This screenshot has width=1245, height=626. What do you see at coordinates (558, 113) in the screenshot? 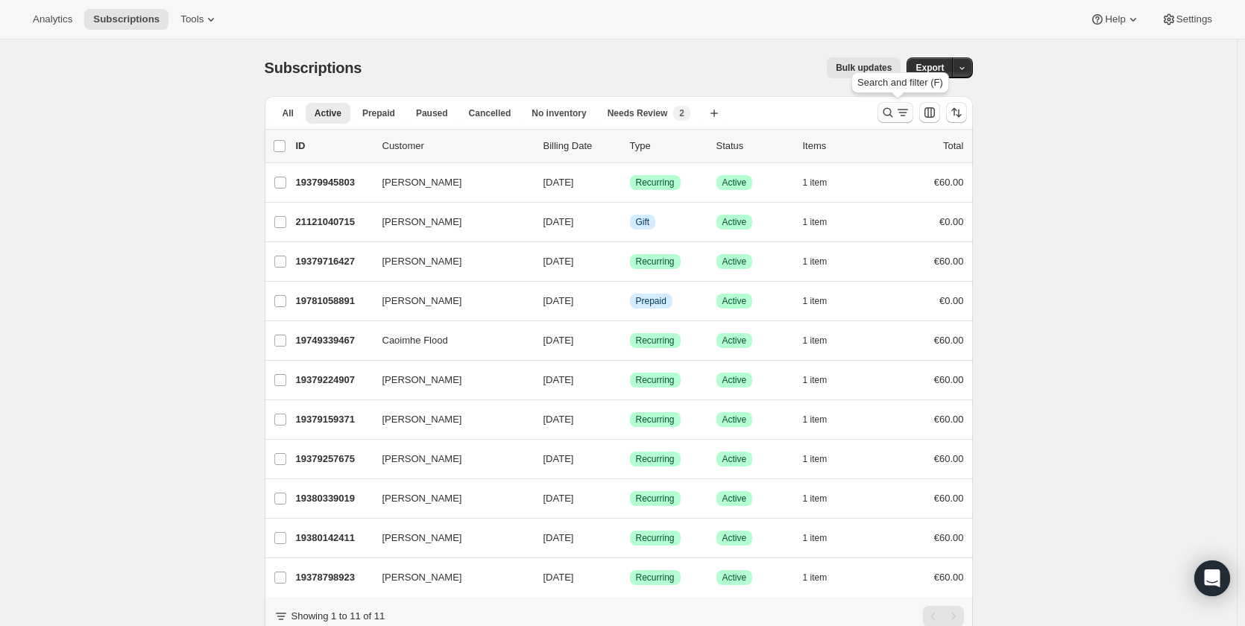
I see `span: No inventory` at bounding box center [558, 113].